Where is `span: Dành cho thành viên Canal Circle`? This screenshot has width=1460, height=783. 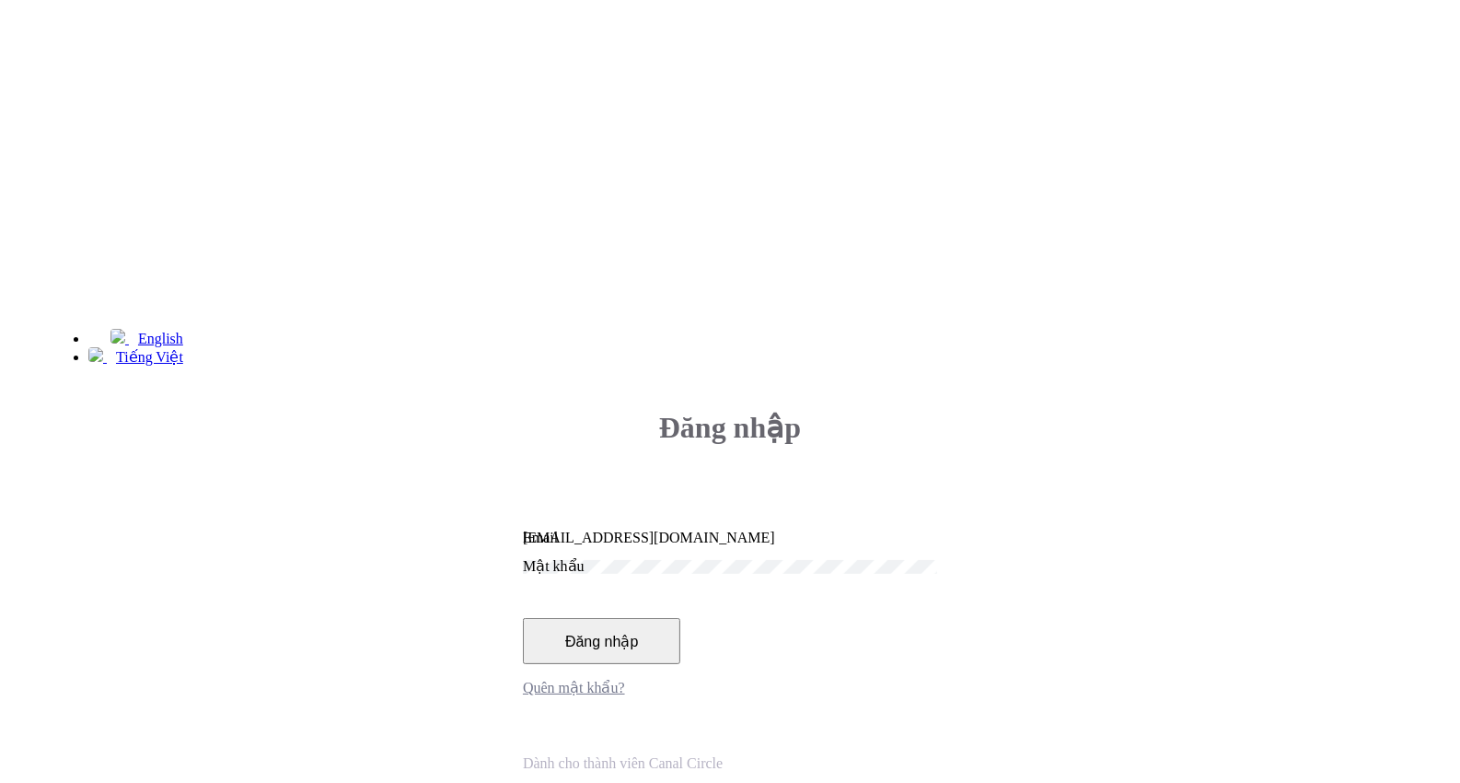
span: Dành cho thành viên Canal Circle is located at coordinates (622, 762).